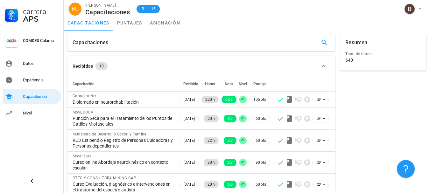  I want to click on span: Nota, so click(229, 84).